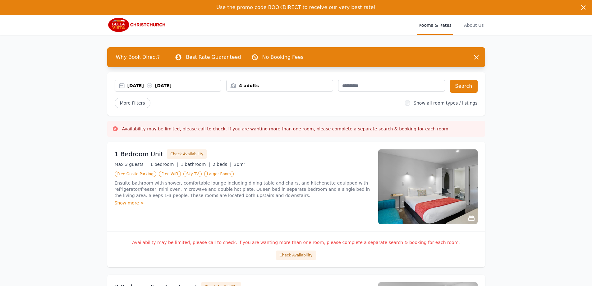 This screenshot has height=286, width=592. I want to click on button: Search, so click(464, 86).